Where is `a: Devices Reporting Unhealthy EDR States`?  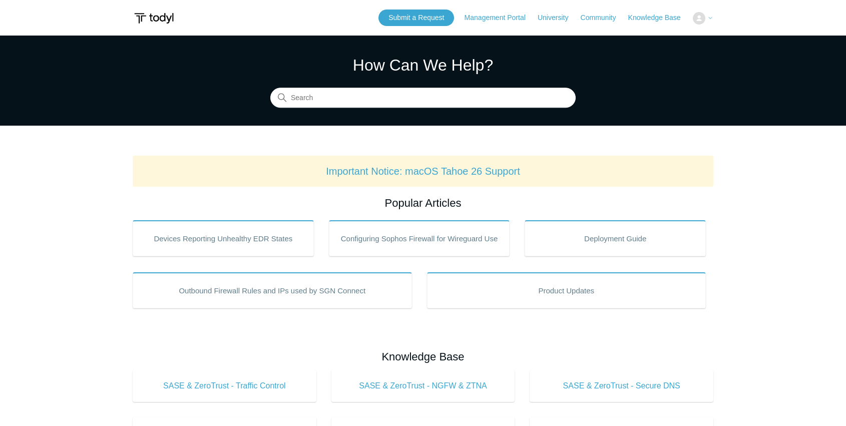 a: Devices Reporting Unhealthy EDR States is located at coordinates (223, 238).